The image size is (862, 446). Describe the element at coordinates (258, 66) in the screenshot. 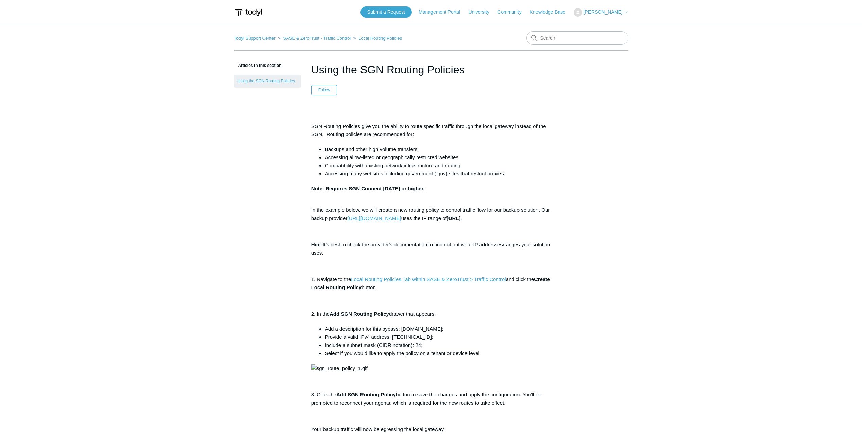

I see `span: Articles in this section` at that location.